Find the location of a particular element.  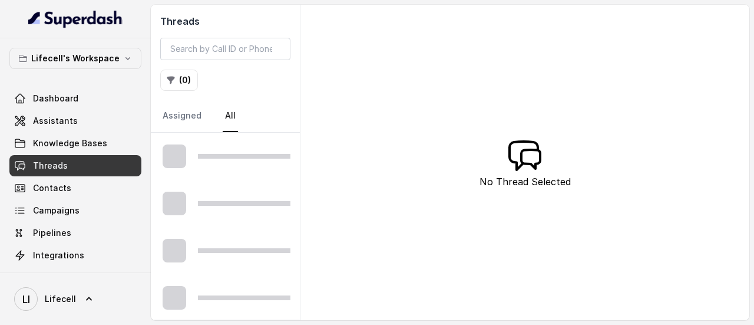

span: Contacts is located at coordinates (52, 188).